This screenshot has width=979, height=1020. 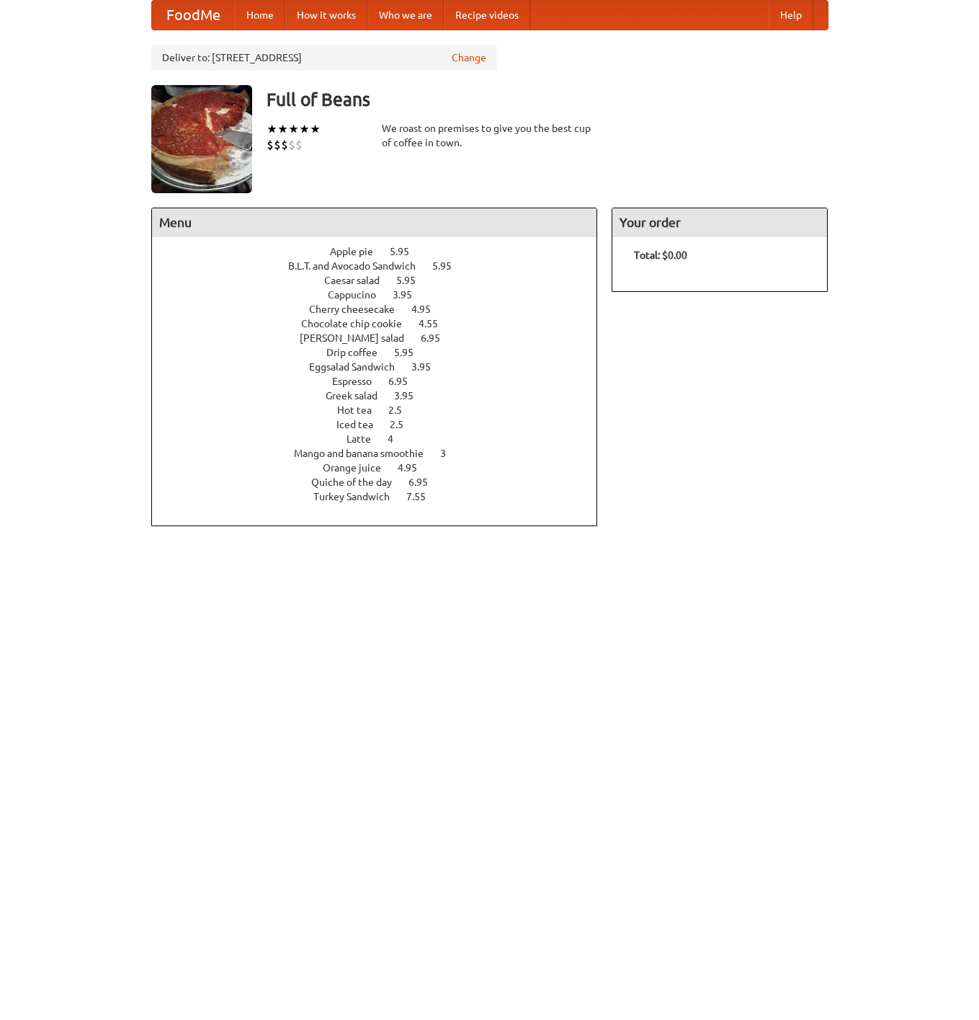 I want to click on a: Home, so click(x=260, y=15).